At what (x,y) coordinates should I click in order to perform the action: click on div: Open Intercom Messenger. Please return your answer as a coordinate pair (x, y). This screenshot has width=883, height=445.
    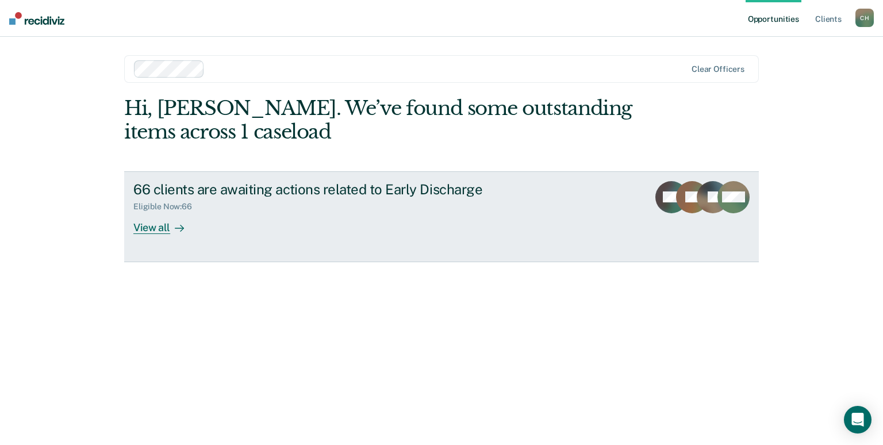
    Looking at the image, I should click on (858, 420).